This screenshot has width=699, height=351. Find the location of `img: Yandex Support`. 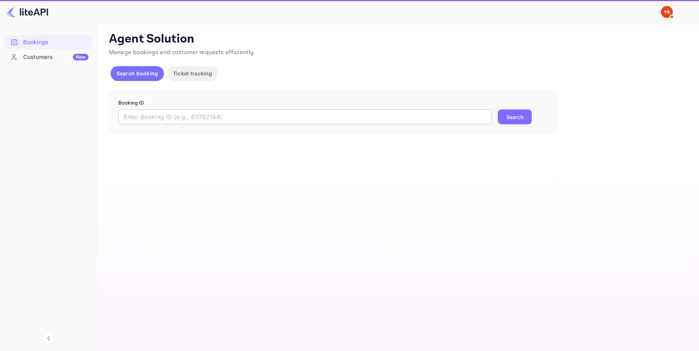

img: Yandex Support is located at coordinates (667, 12).